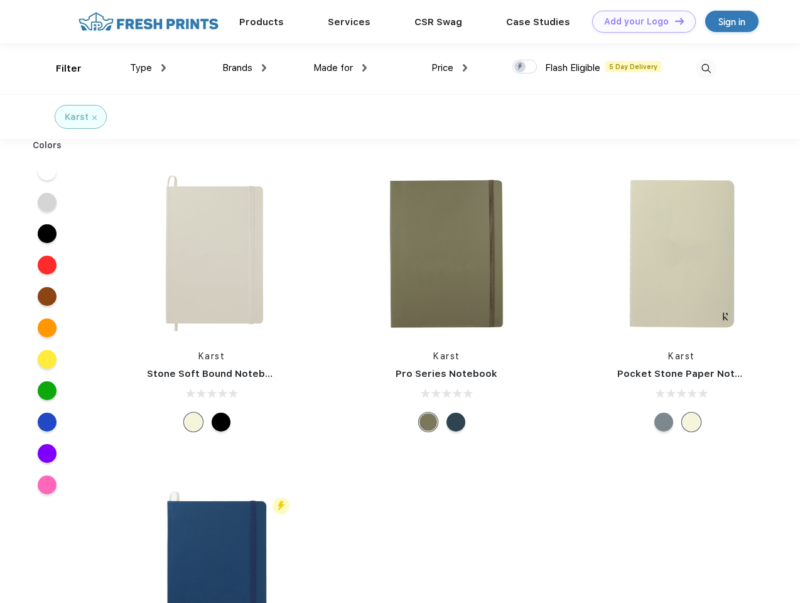 Image resolution: width=800 pixels, height=603 pixels. I want to click on img: flash_active_toggle.svg, so click(281, 506).